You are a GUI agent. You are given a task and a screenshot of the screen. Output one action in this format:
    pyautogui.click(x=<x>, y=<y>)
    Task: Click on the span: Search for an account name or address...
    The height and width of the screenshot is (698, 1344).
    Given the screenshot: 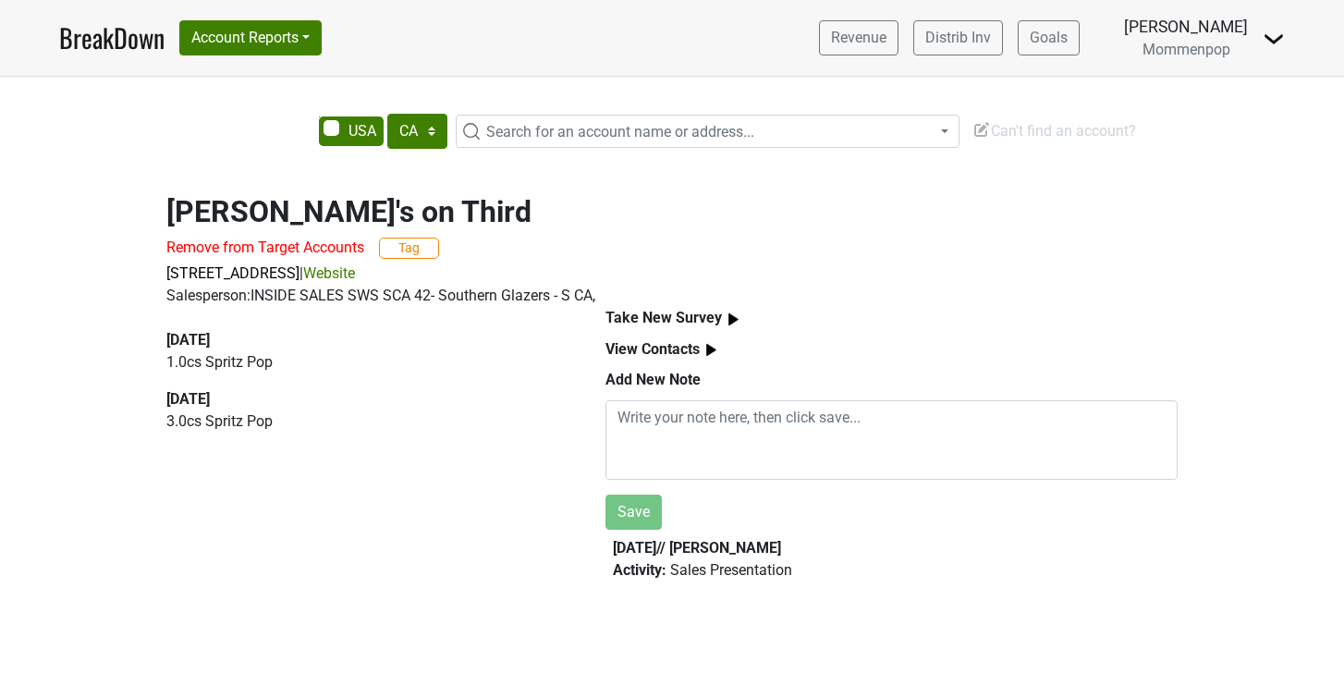 What is the action you would take?
    pyautogui.click(x=620, y=131)
    